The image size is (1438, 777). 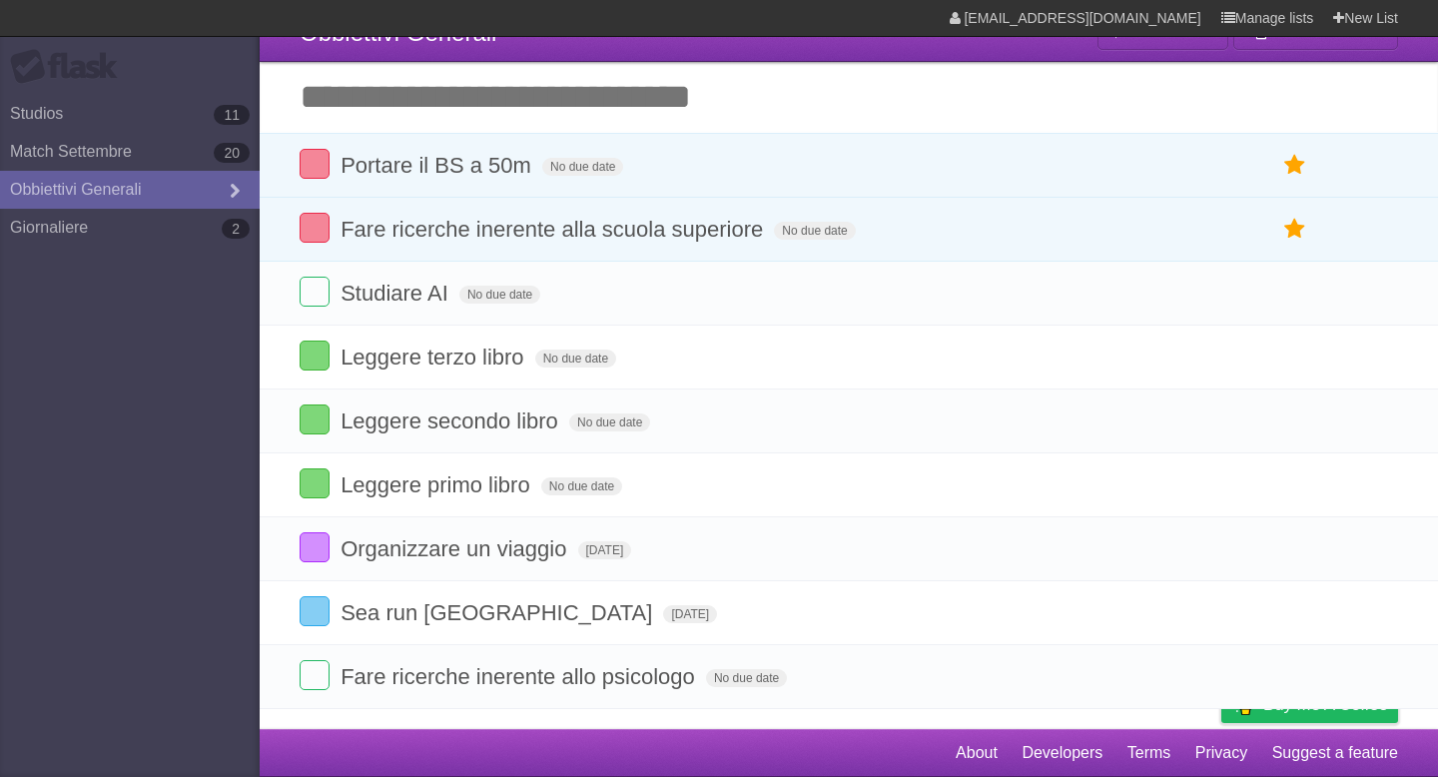 What do you see at coordinates (455, 548) in the screenshot?
I see `span: Organizzare un viaggio` at bounding box center [455, 548].